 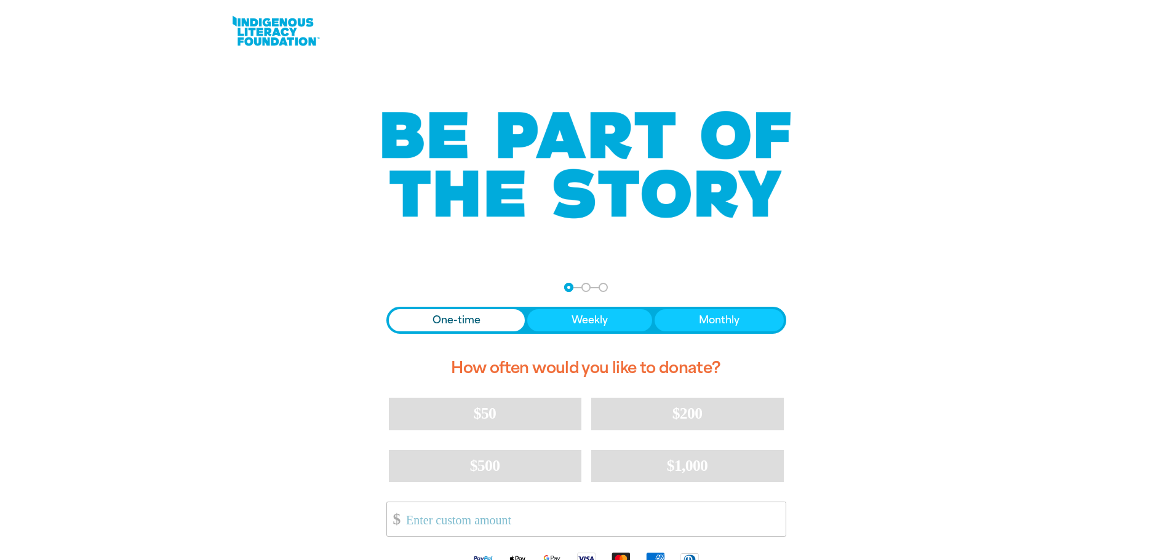 What do you see at coordinates (687, 466) in the screenshot?
I see `button: $1,000` at bounding box center [687, 466].